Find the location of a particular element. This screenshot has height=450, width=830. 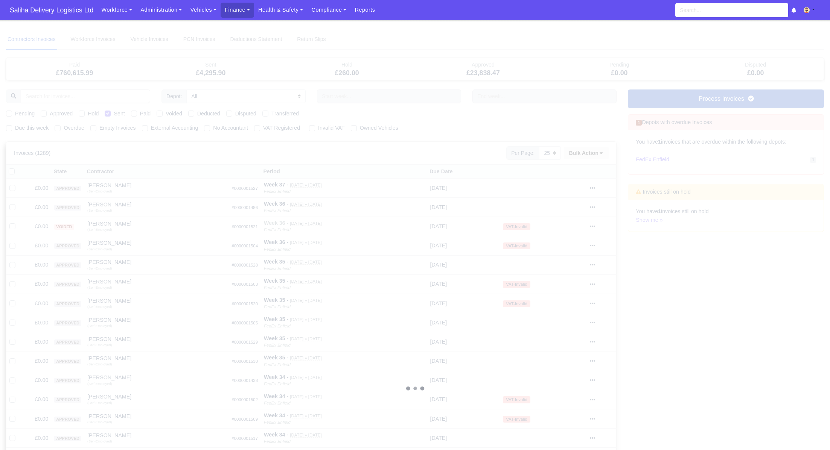

a: Reports is located at coordinates (365, 10).